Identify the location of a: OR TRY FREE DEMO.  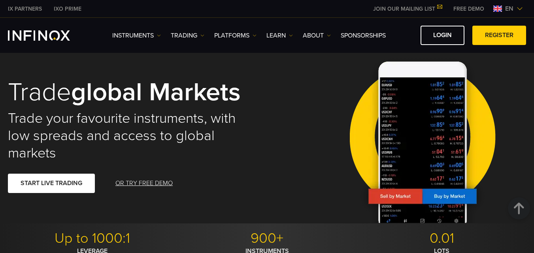
(144, 183).